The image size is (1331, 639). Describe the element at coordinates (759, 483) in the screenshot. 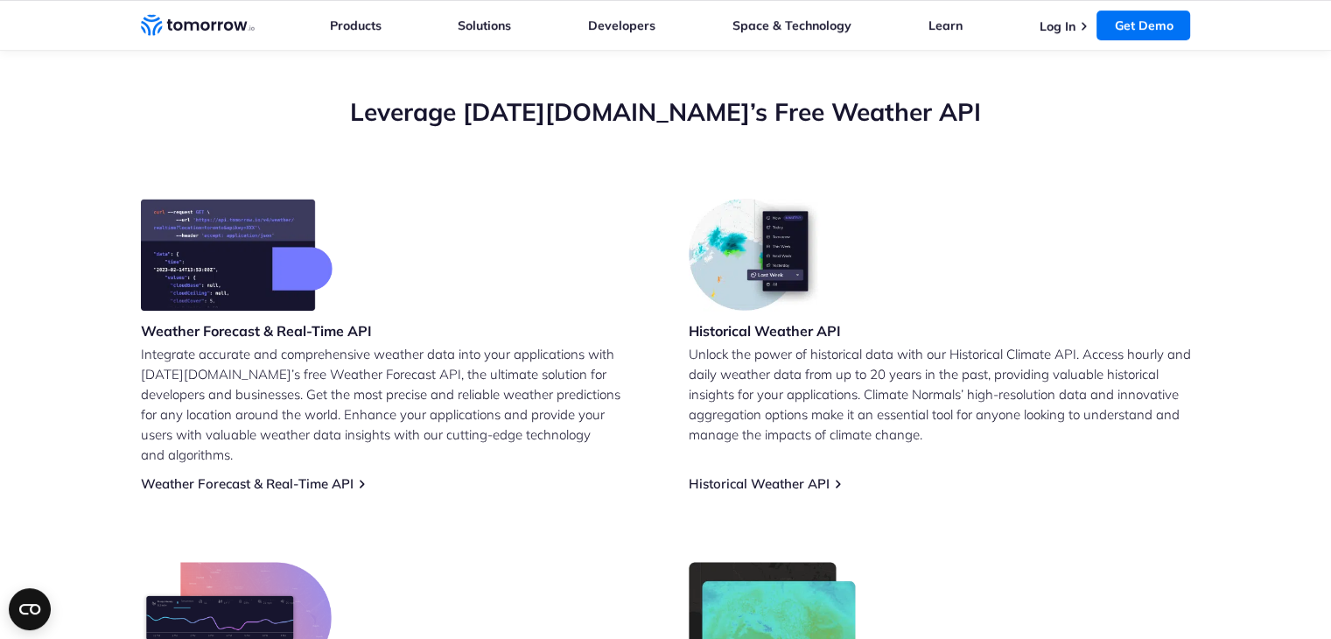

I see `a: Historical Weather API` at that location.